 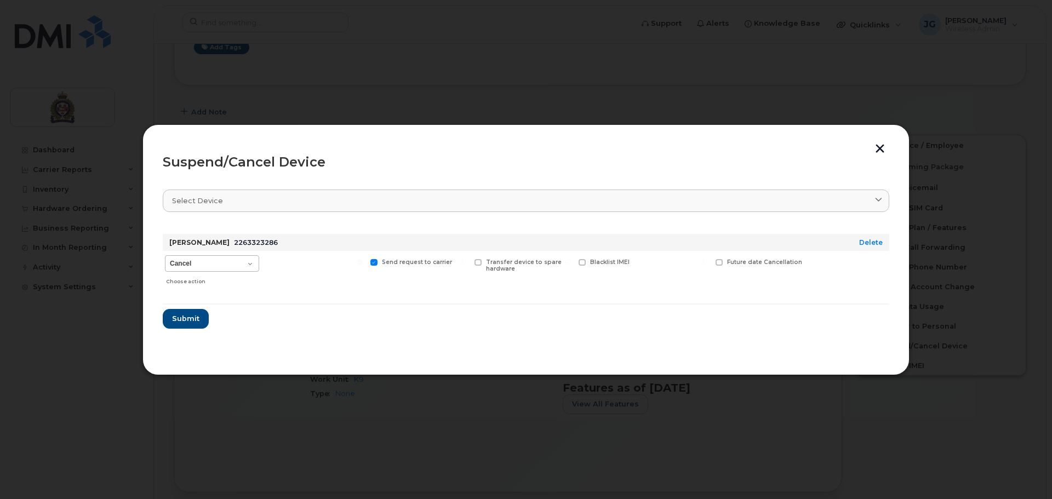 I want to click on div: Suspend/Cancel Device, so click(x=526, y=162).